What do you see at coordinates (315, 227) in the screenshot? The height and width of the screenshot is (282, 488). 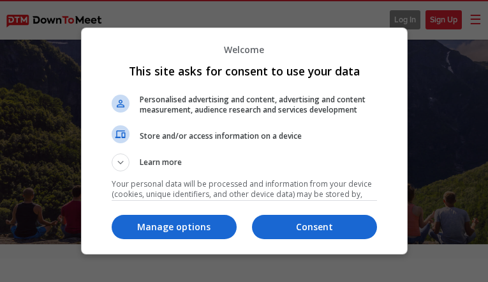 I see `button: Consent` at bounding box center [315, 227].